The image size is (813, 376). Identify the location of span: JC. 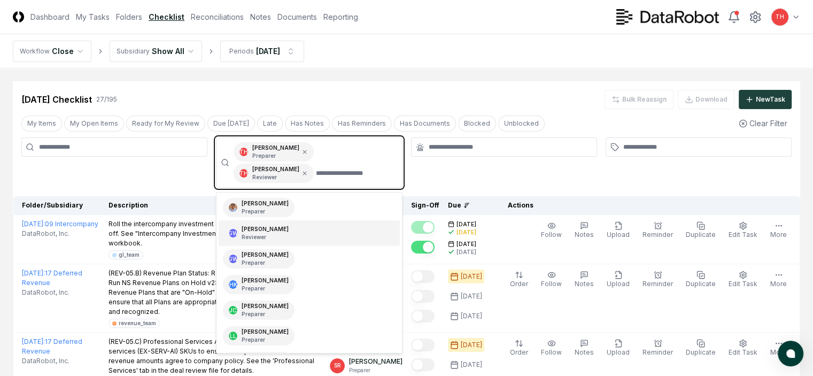
(233, 310).